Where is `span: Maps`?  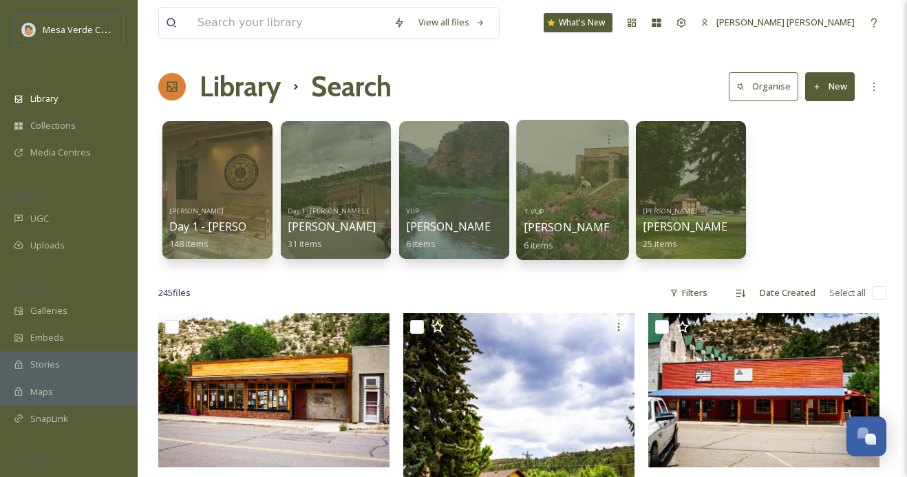 span: Maps is located at coordinates (41, 392).